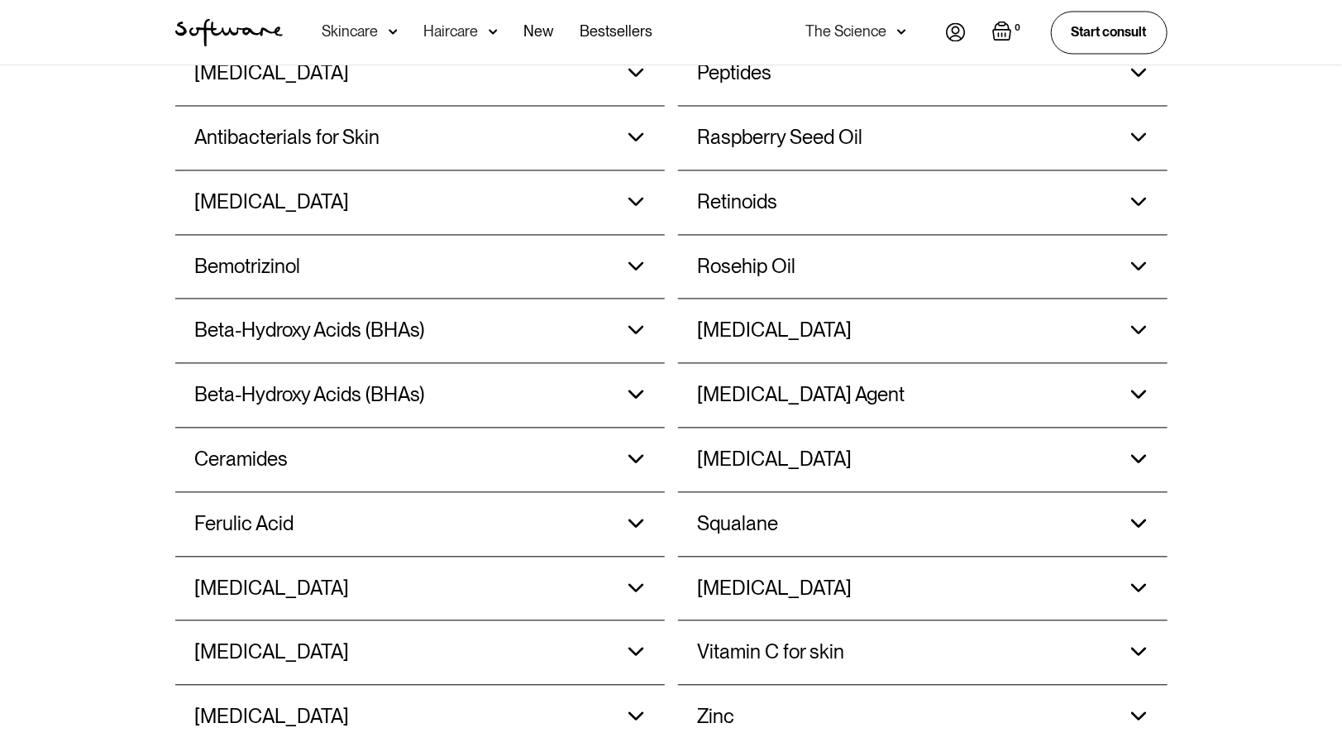  Describe the element at coordinates (245, 523) in the screenshot. I see `h3: Ferulic Acid` at that location.